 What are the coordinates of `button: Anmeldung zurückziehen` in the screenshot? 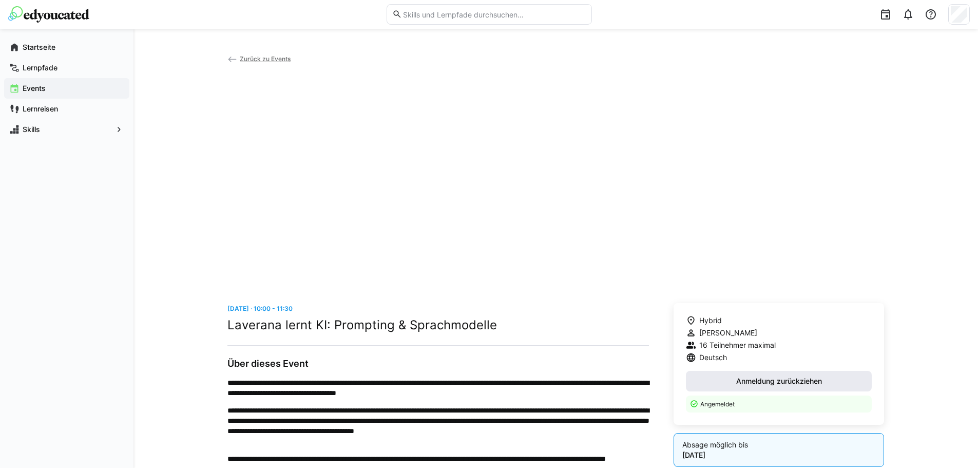 It's located at (779, 381).